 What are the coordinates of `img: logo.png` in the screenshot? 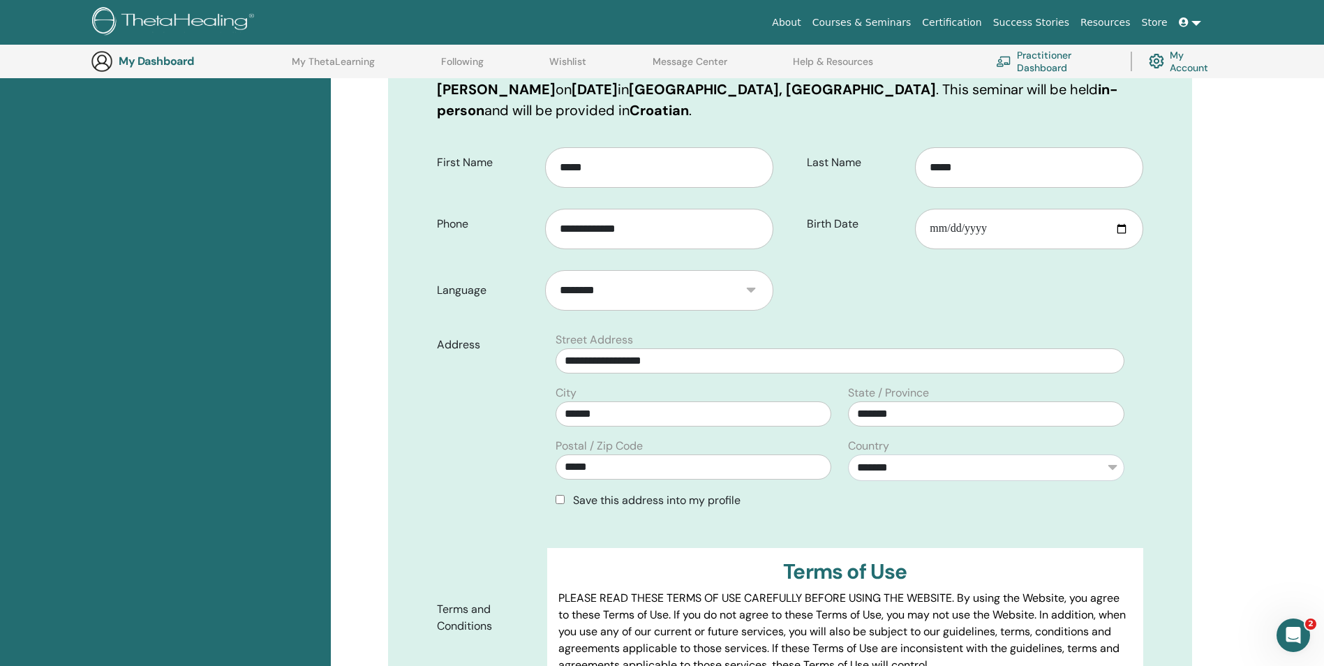 It's located at (175, 22).